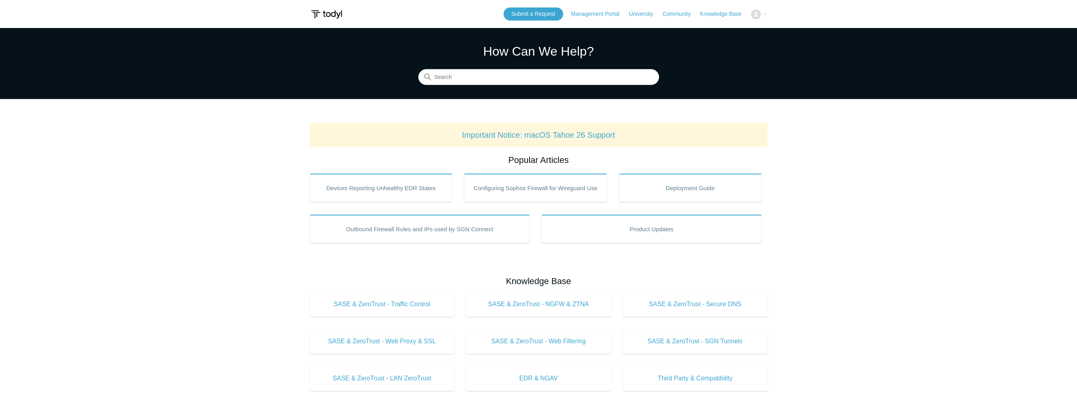  Describe the element at coordinates (382, 378) in the screenshot. I see `a: SASE & ZeroTrust - LAN ZeroTrust` at that location.